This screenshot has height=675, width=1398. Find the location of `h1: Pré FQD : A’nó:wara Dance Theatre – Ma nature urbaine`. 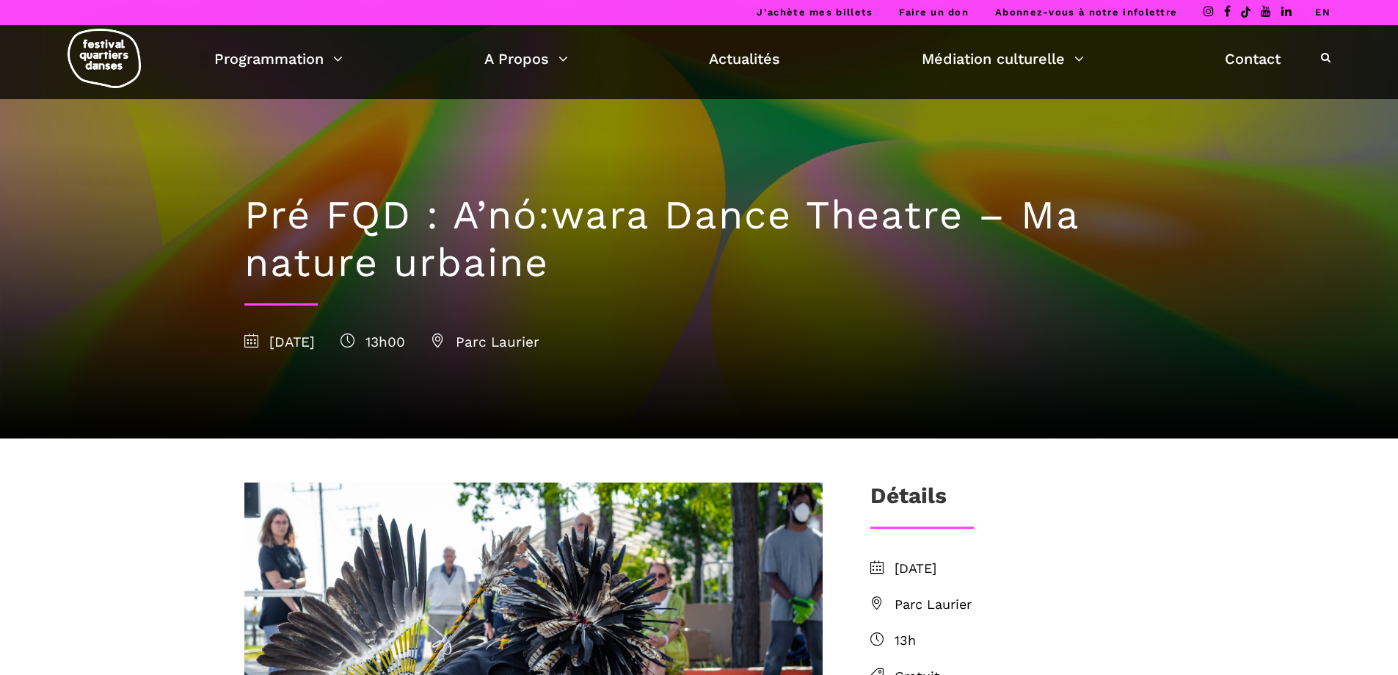

h1: Pré FQD : A’nó:wara Dance Theatre – Ma nature urbaine is located at coordinates (700, 239).